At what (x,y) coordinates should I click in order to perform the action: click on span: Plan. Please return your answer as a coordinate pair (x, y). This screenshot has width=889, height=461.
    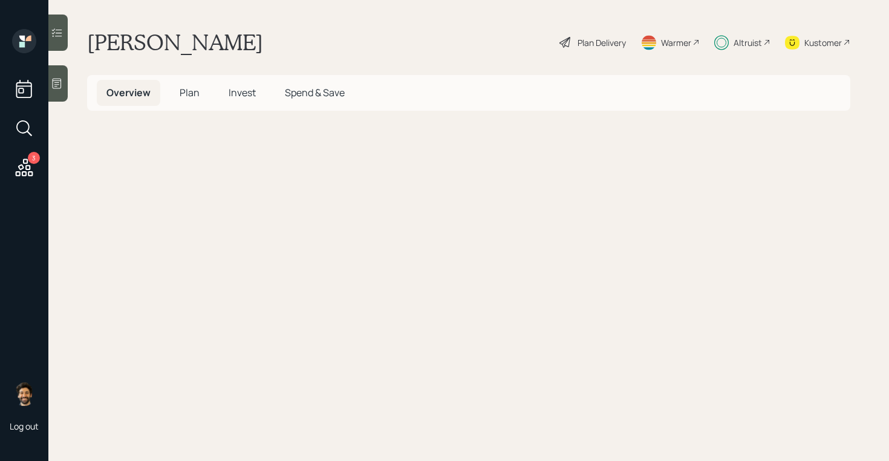
    Looking at the image, I should click on (189, 92).